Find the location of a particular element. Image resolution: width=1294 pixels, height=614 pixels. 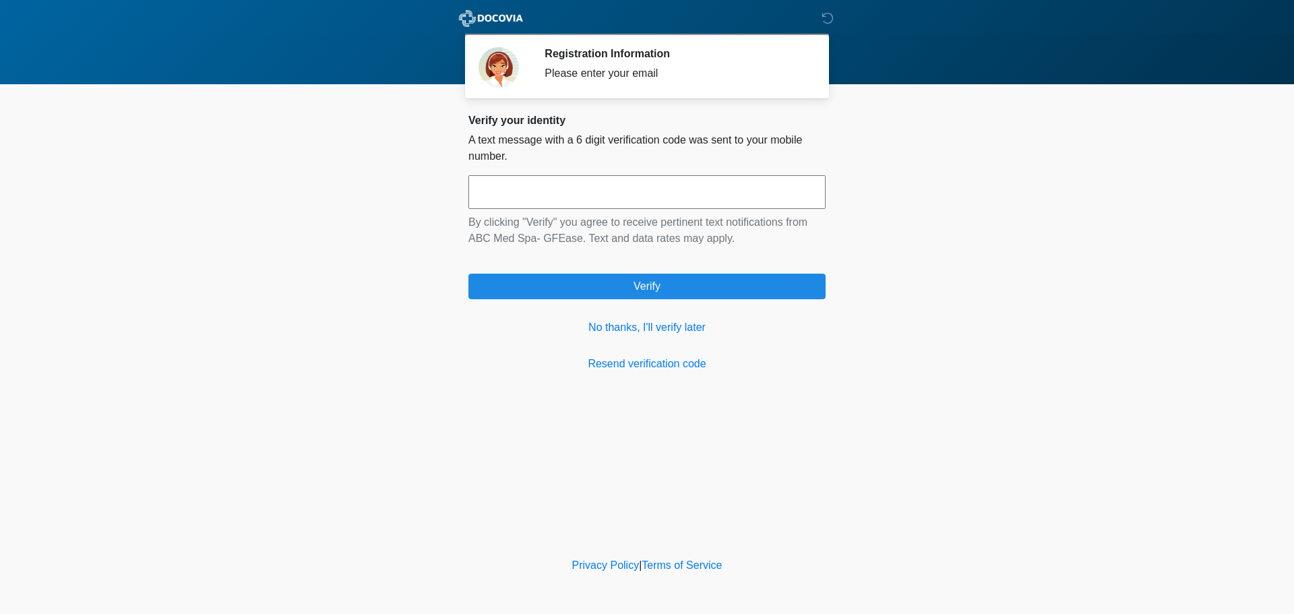

img: ABC Med Spa- GFEase Logo is located at coordinates (491, 18).